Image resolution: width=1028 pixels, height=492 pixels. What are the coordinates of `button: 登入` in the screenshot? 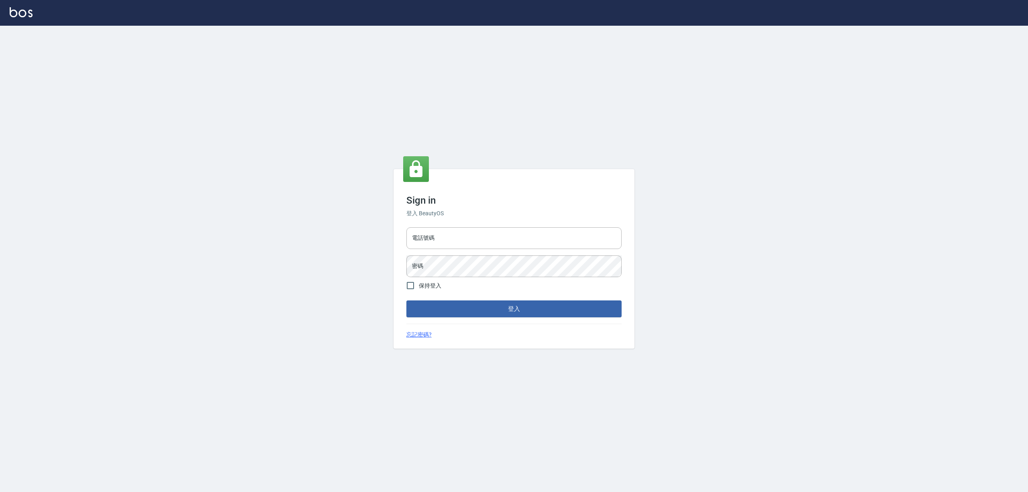 It's located at (514, 309).